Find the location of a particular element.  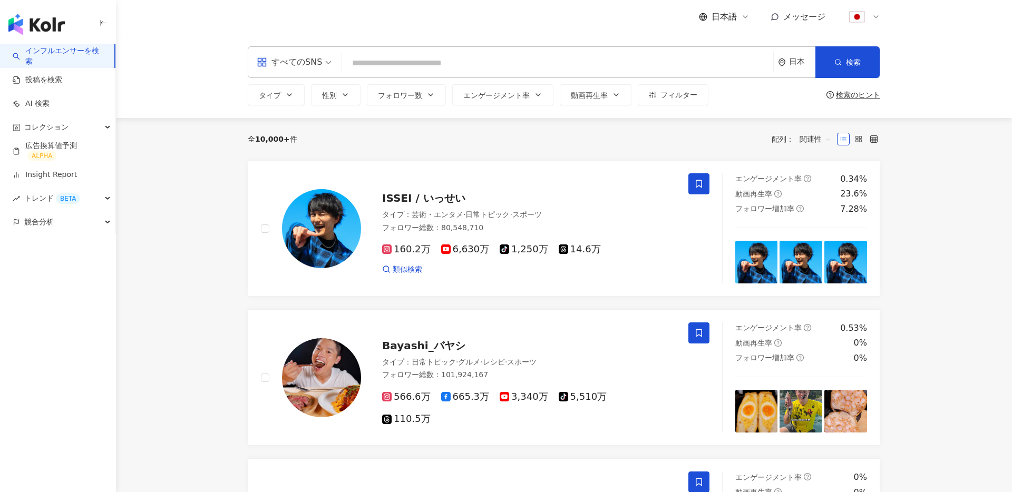

a: 投稿を検索 is located at coordinates (37, 80).